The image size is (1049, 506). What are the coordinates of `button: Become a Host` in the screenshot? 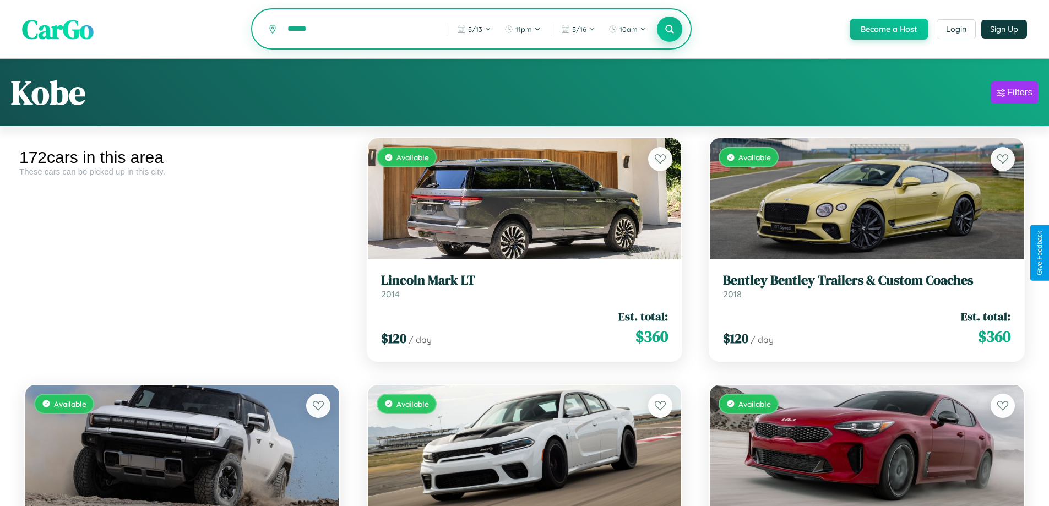 It's located at (889, 29).